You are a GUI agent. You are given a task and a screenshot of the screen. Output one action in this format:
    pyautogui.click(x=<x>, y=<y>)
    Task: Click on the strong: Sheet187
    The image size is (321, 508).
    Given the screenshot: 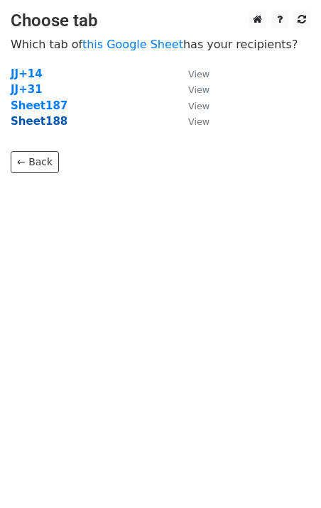 What is the action you would take?
    pyautogui.click(x=39, y=106)
    